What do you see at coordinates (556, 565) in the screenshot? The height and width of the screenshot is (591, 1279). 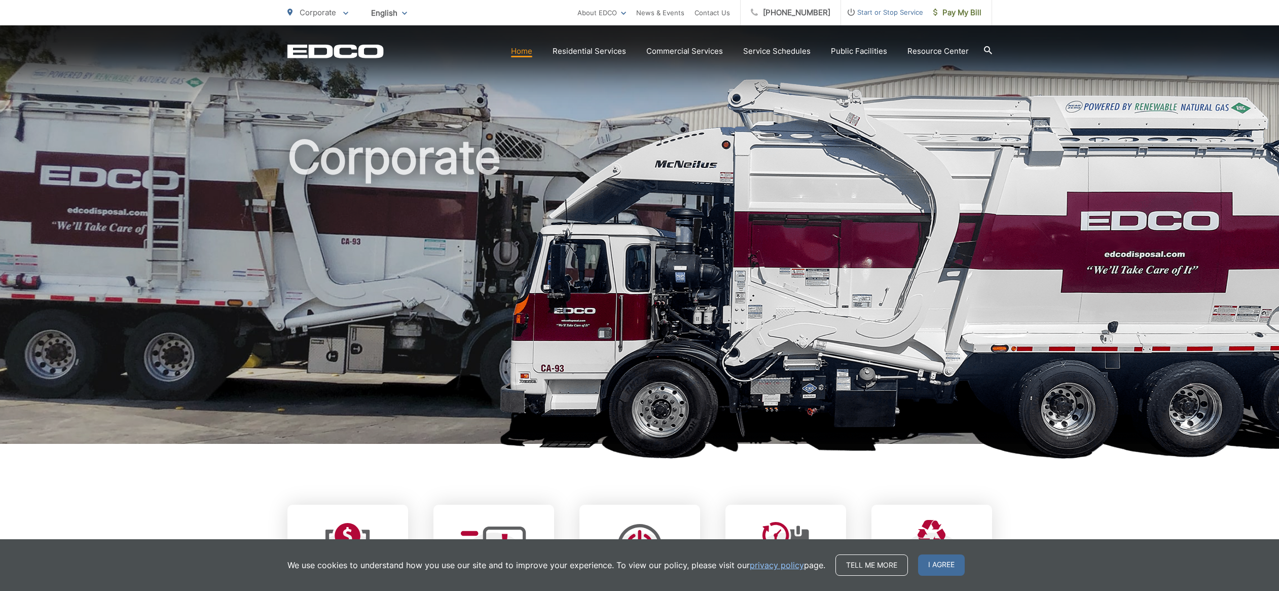 I see `p: We use cookies to understand how you use our site and to improve your experience. To view our pol...` at bounding box center [556, 565].